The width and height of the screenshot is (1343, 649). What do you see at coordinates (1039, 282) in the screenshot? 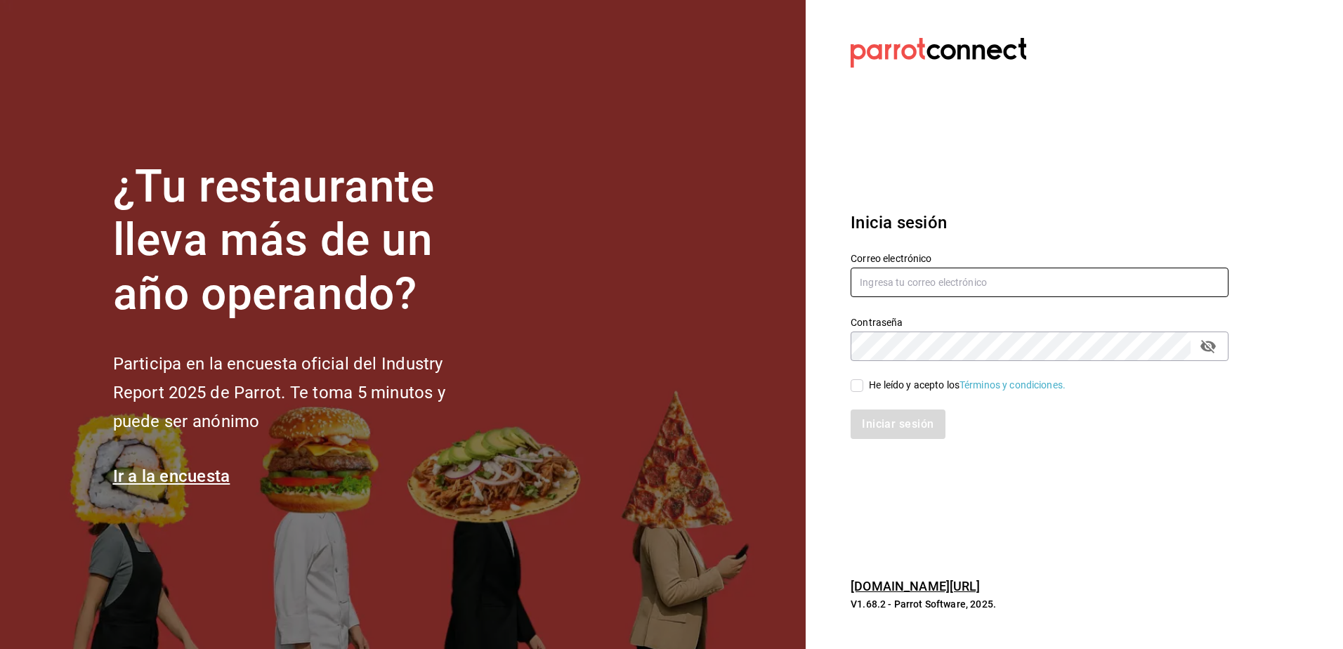
I see `input: Ingresa tu correo electrónico` at bounding box center [1039, 282].